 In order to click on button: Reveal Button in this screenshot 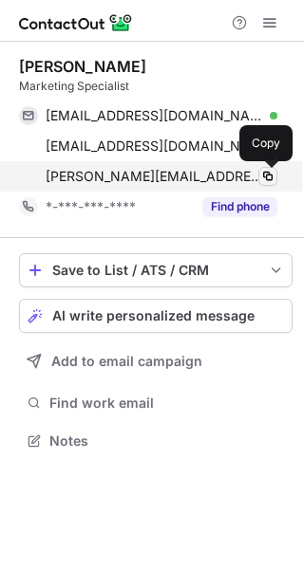, I will do `click(239, 207)`.